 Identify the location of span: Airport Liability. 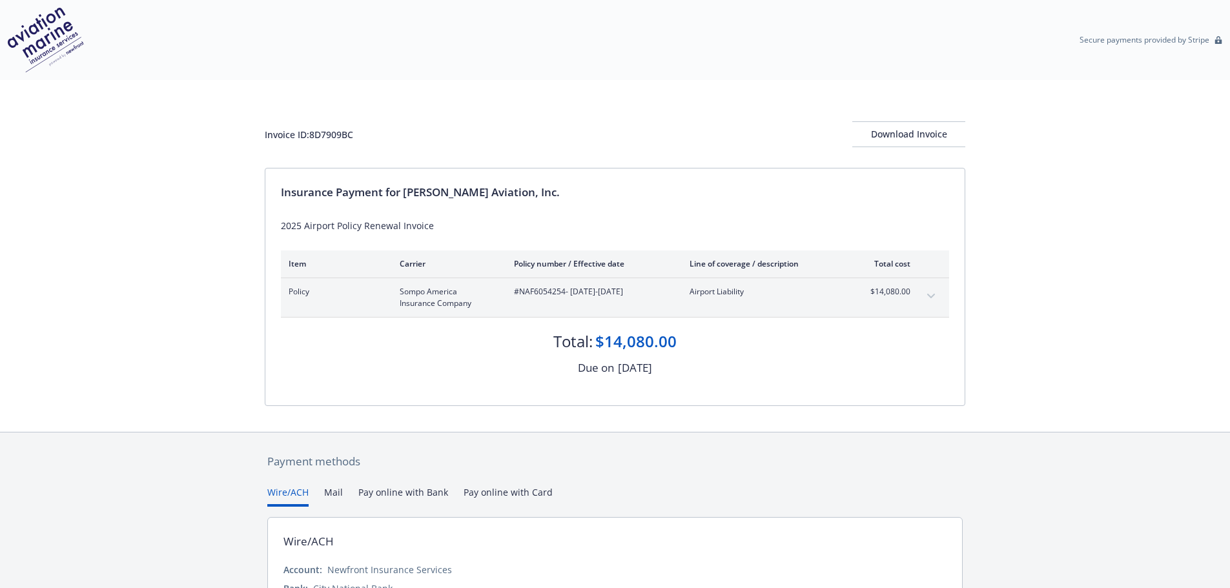
(765, 292).